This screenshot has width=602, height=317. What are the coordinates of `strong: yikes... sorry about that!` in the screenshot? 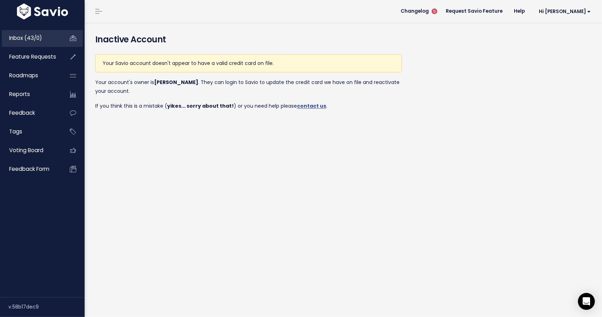 It's located at (200, 106).